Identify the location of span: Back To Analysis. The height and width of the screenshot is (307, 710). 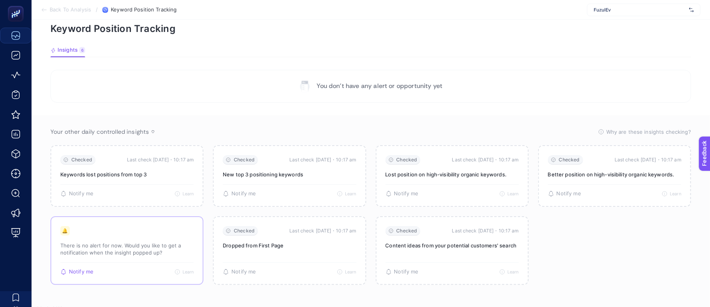
(70, 10).